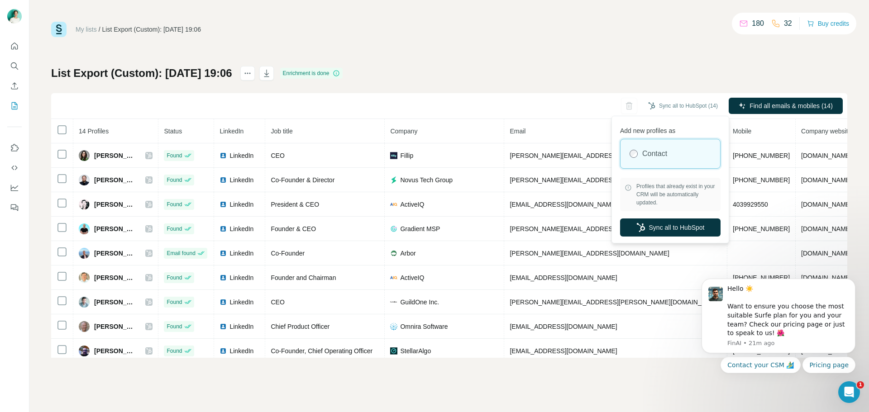 This screenshot has width=869, height=412. Describe the element at coordinates (517, 131) in the screenshot. I see `span: Email` at that location.